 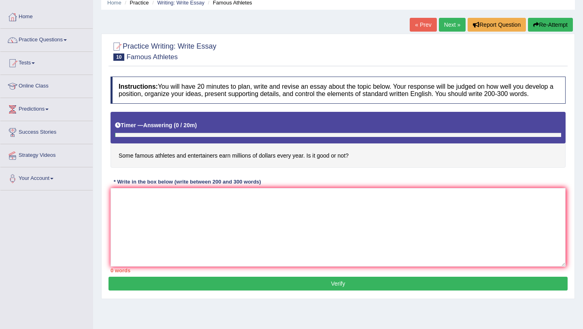 What do you see at coordinates (156, 125) in the screenshot?
I see `h5: Timer —` at bounding box center [156, 125].